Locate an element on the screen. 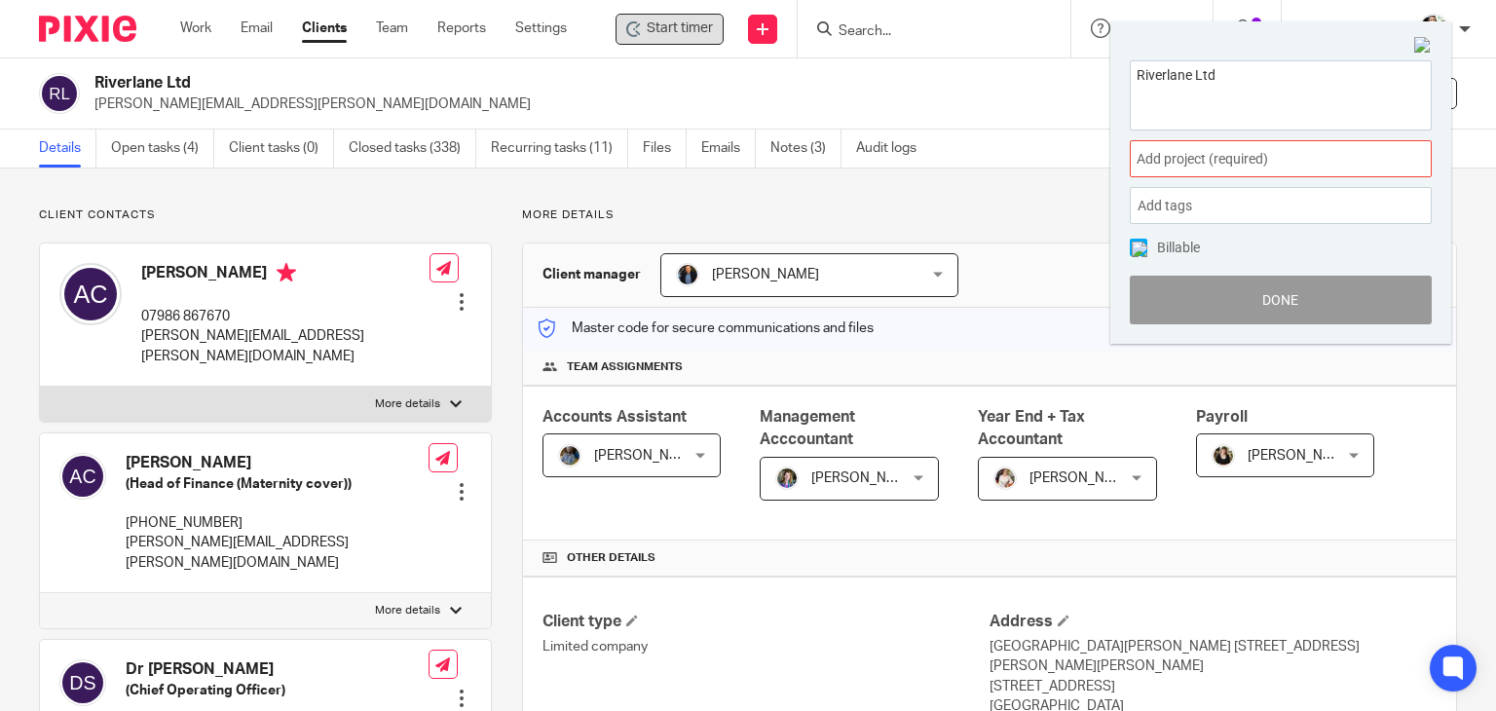 The image size is (1496, 711). span: Add project (required) is located at coordinates (1260, 159).